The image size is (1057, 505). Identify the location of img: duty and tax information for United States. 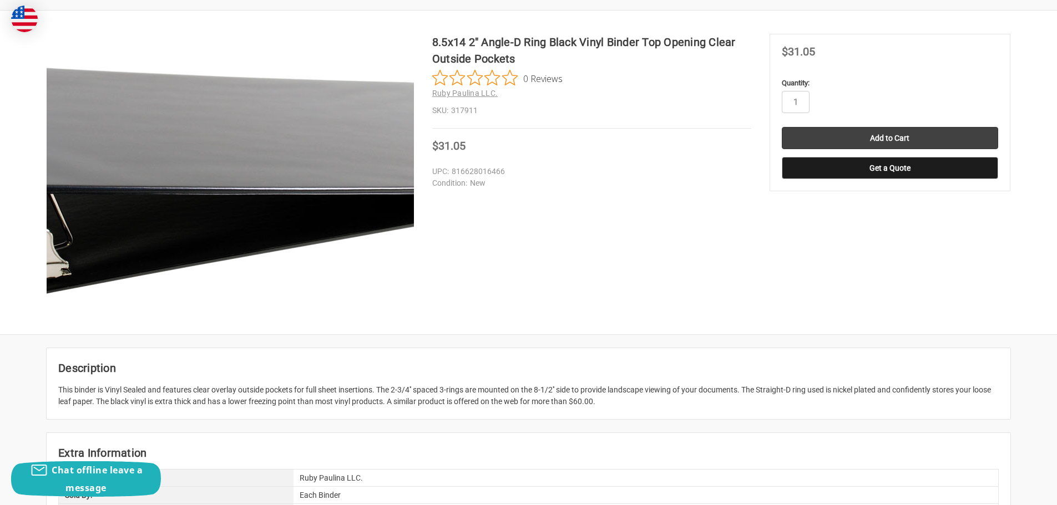
(24, 19).